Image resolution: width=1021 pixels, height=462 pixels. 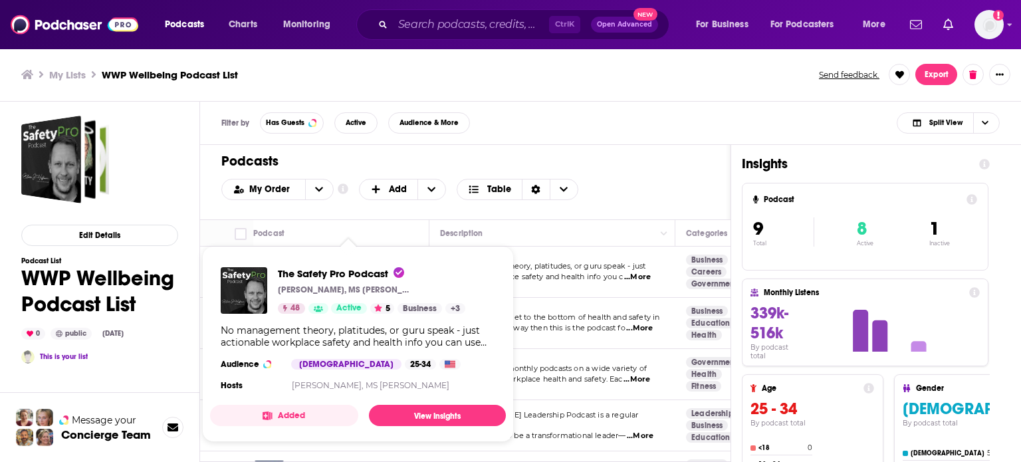 What do you see at coordinates (104, 420) in the screenshot?
I see `span: Message your` at bounding box center [104, 420].